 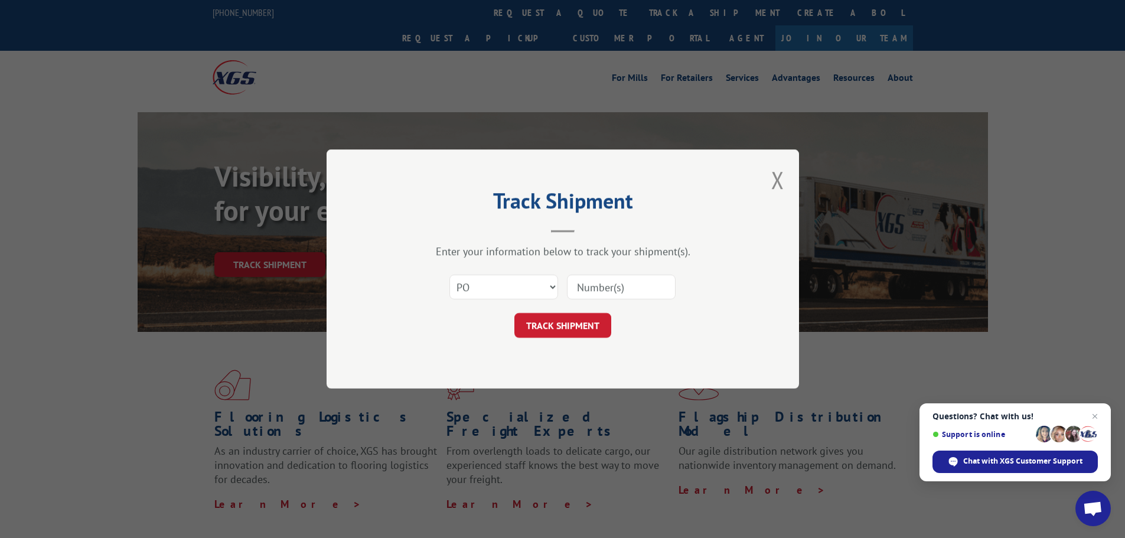 I want to click on input: Number(s), so click(x=621, y=287).